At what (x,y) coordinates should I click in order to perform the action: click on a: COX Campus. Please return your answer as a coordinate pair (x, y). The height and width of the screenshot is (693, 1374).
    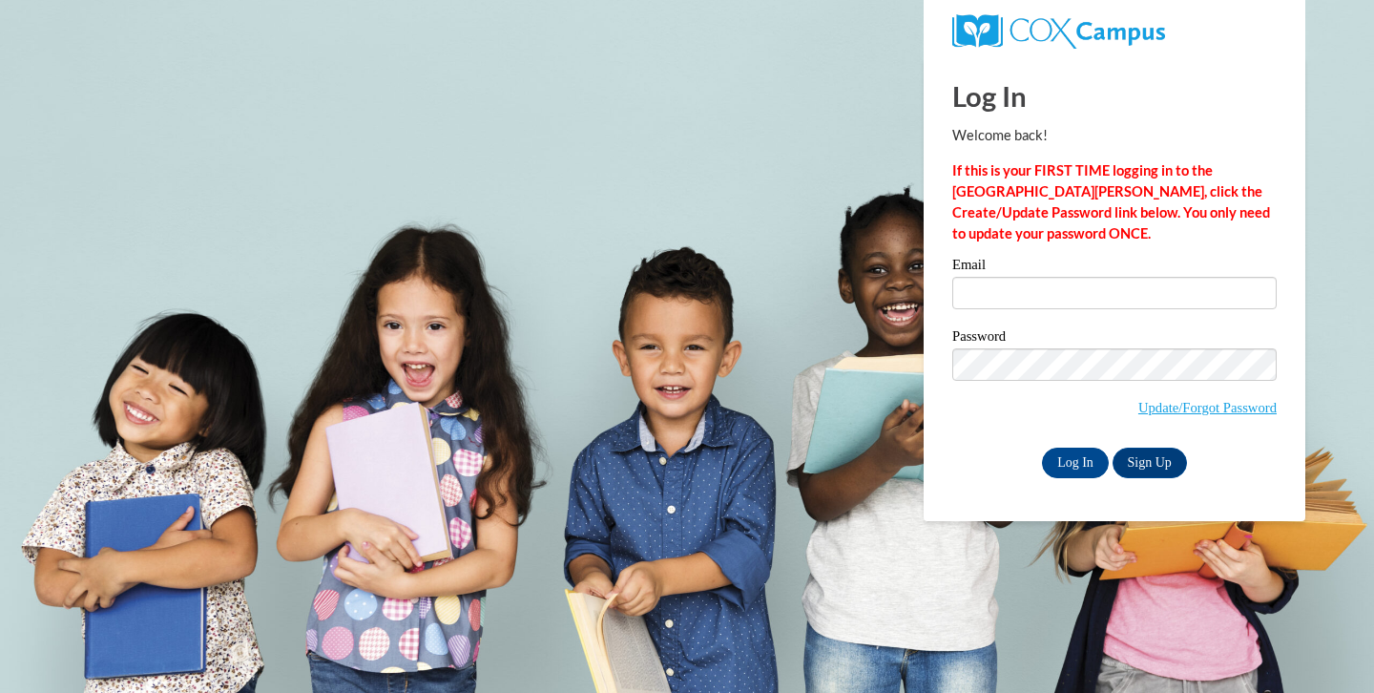
    Looking at the image, I should click on (1058, 30).